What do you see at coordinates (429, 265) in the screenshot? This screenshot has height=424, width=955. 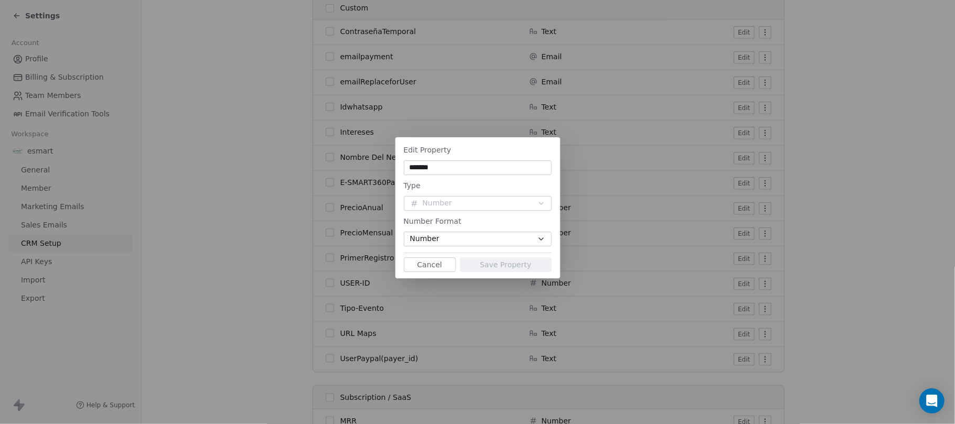 I see `button: Cancel` at bounding box center [429, 265].